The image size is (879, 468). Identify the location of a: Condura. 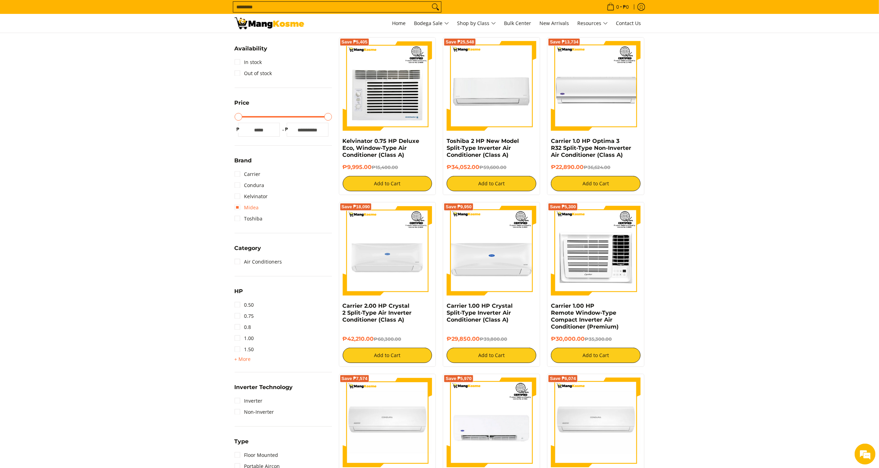
(250, 185).